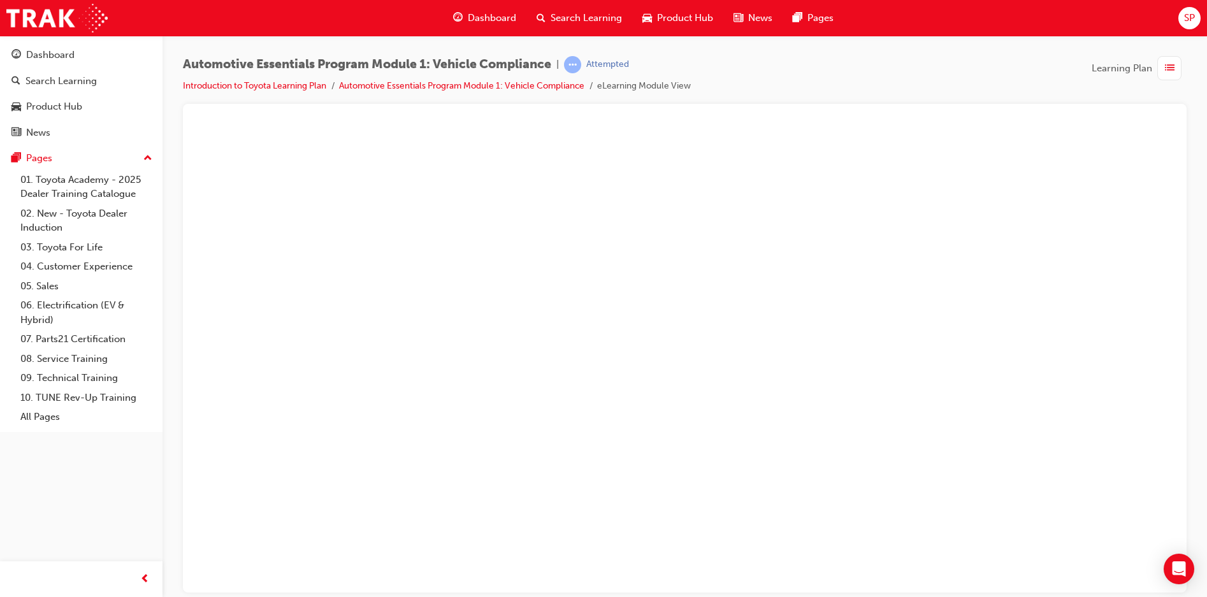 The image size is (1207, 597). I want to click on a: 04. Customer Experience, so click(86, 266).